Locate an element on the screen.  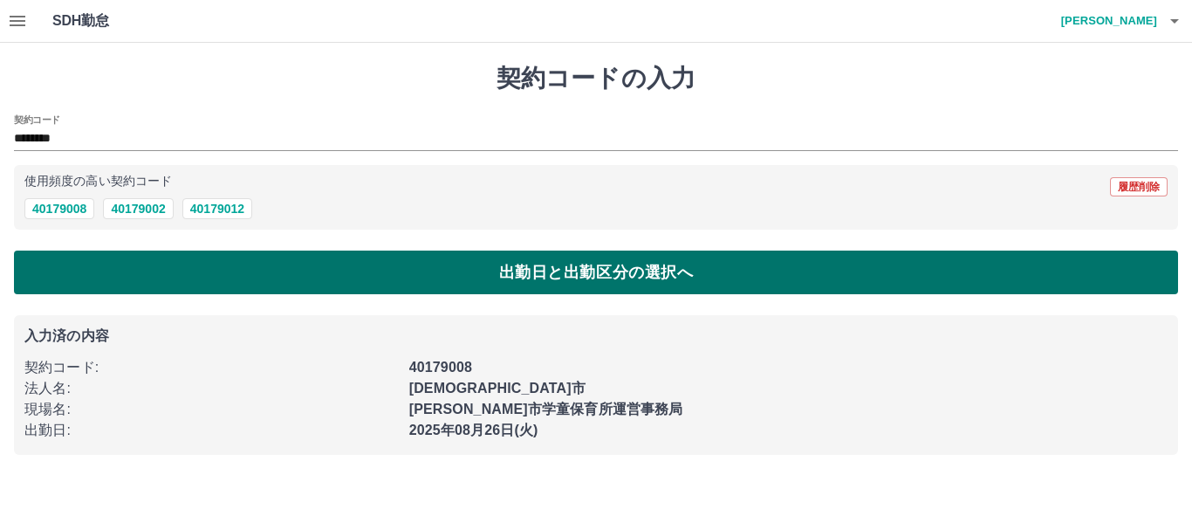
button: 40179002 is located at coordinates (138, 209).